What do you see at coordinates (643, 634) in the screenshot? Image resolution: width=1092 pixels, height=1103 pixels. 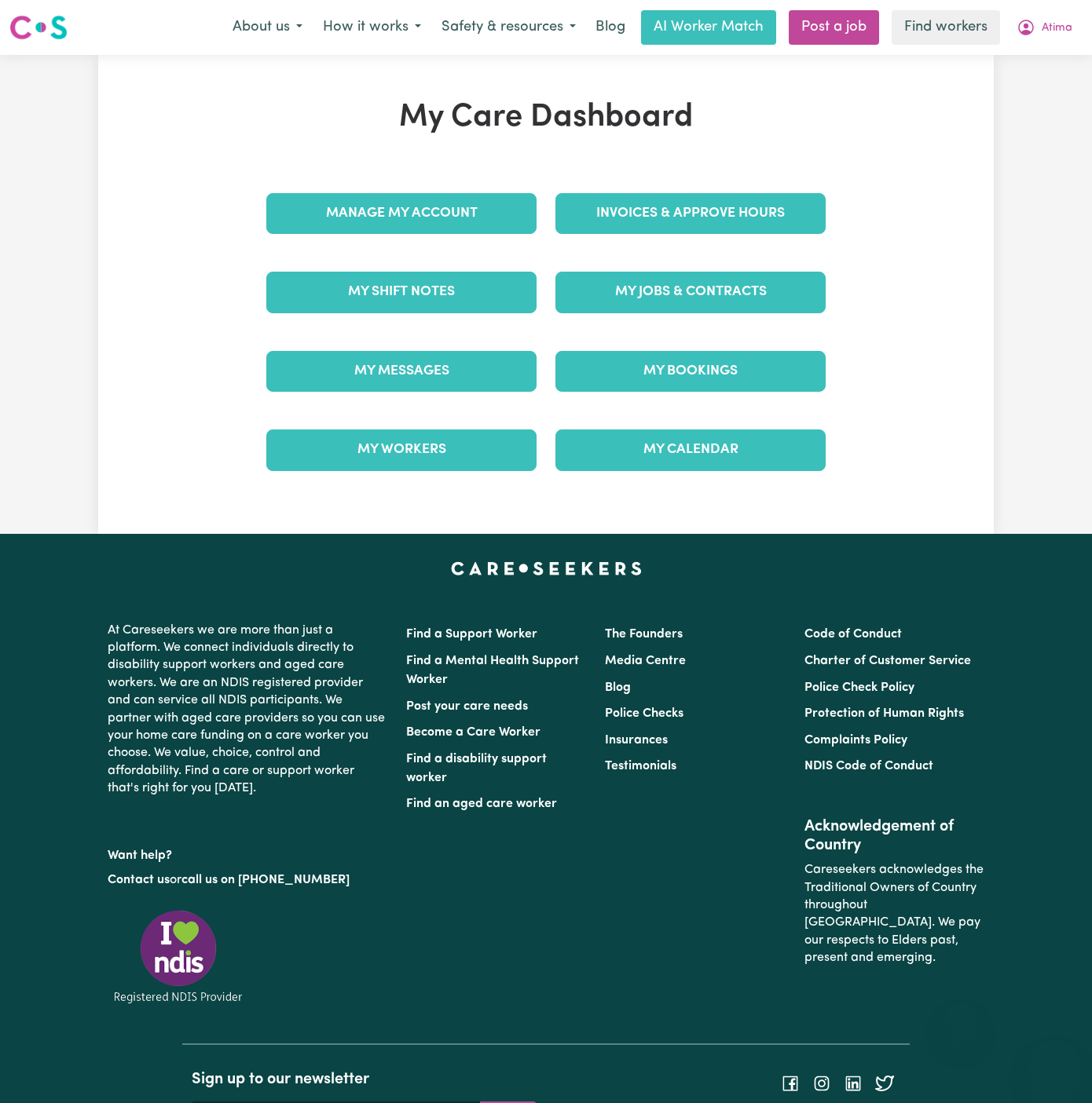 I see `a: The Founders` at bounding box center [643, 634].